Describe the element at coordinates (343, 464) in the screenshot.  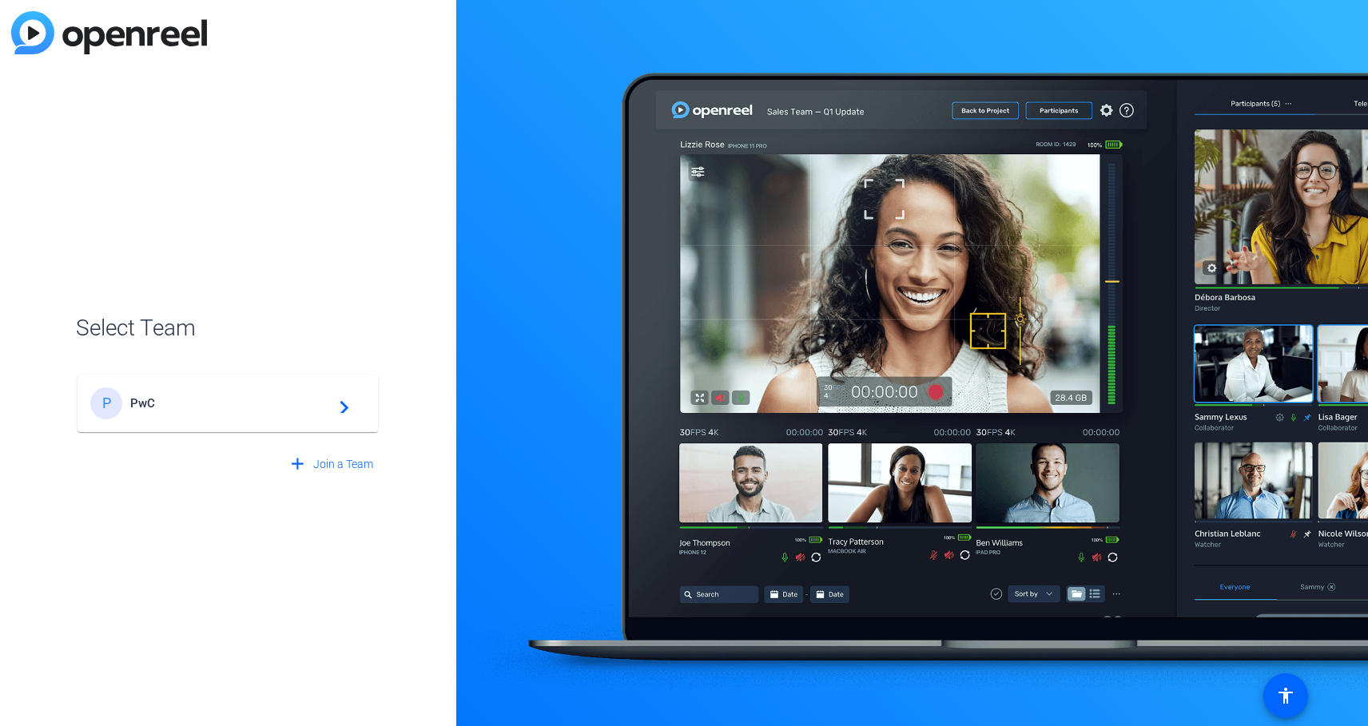
I see `span: Join a Team` at that location.